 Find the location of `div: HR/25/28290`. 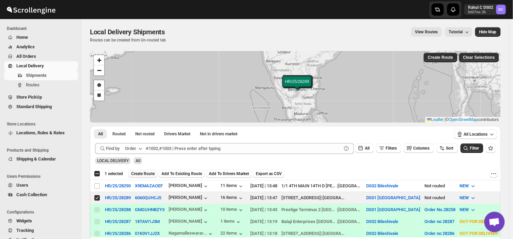

div: HR/25/28290 is located at coordinates (118, 186).